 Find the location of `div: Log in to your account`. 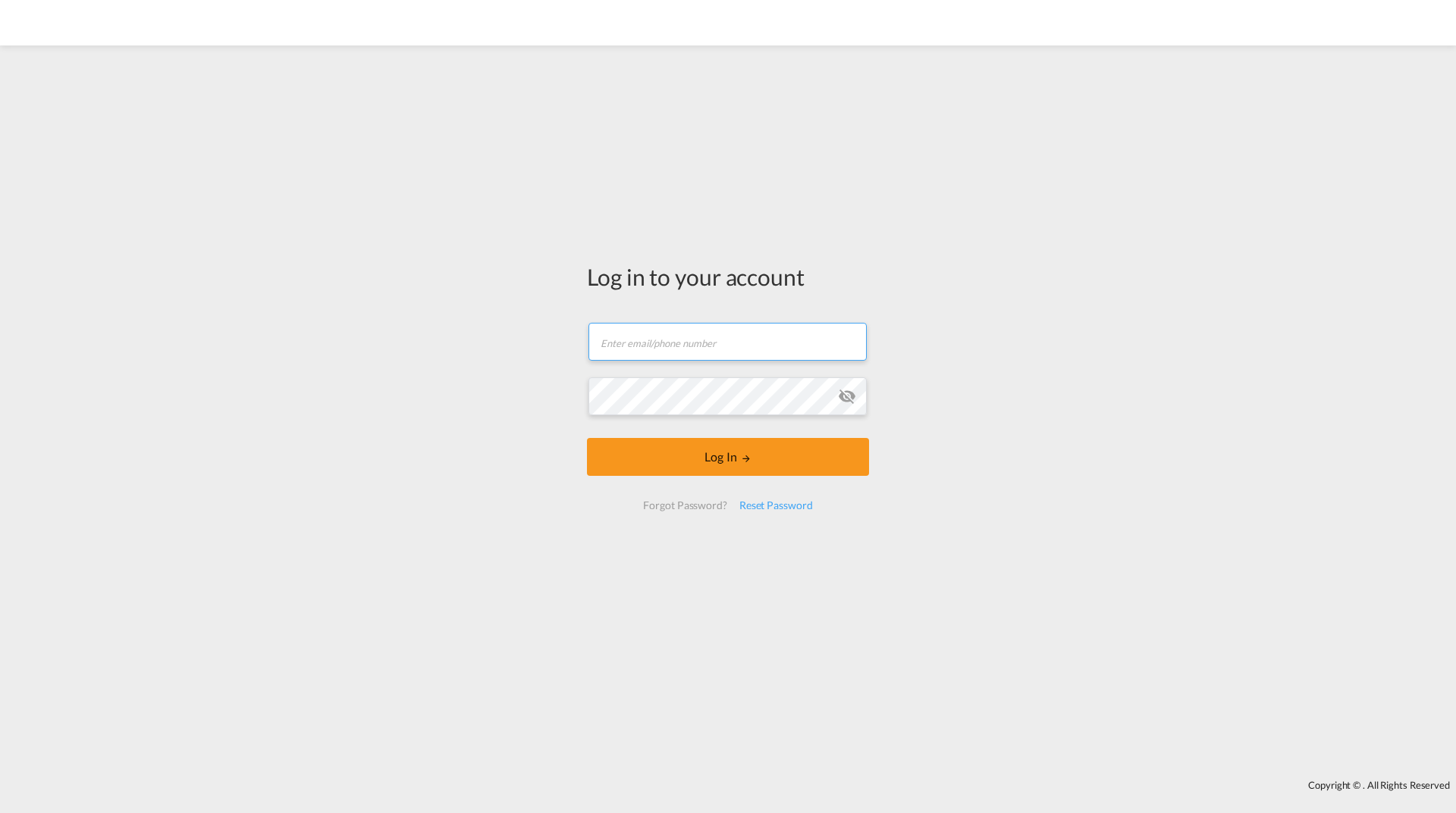

div: Log in to your account is located at coordinates (728, 277).